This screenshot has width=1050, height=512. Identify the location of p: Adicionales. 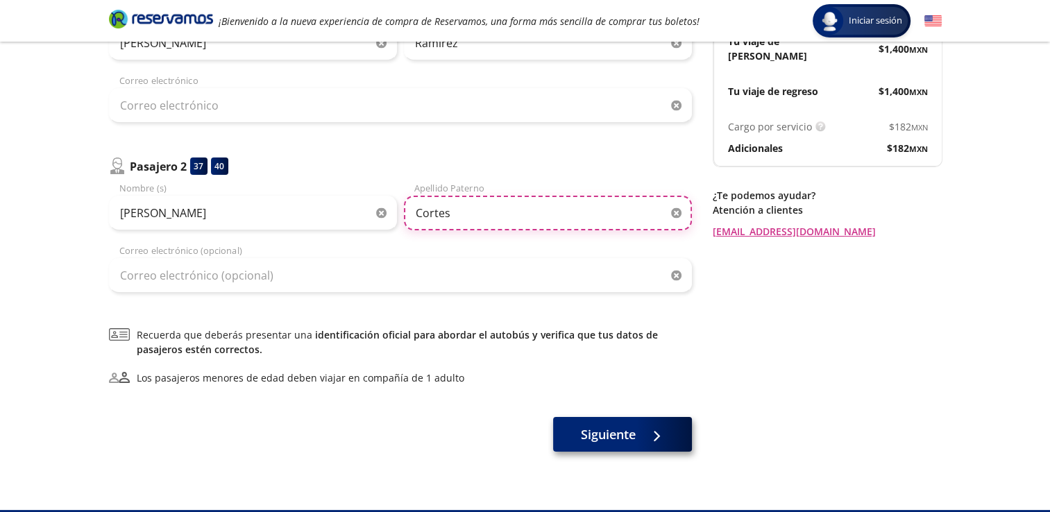
(755, 148).